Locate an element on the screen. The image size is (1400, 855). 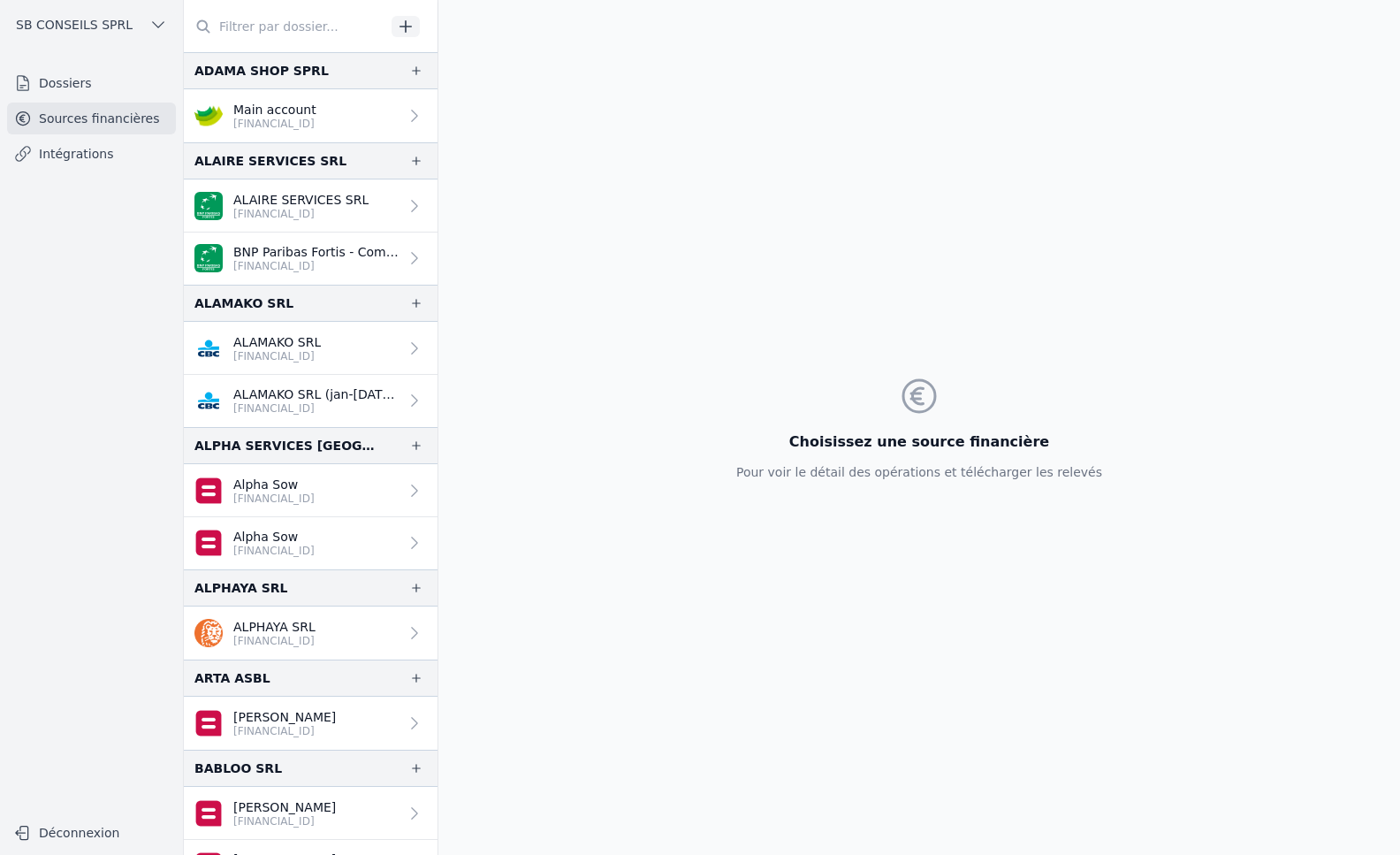
div: BABLOO SRL is located at coordinates (237, 768).